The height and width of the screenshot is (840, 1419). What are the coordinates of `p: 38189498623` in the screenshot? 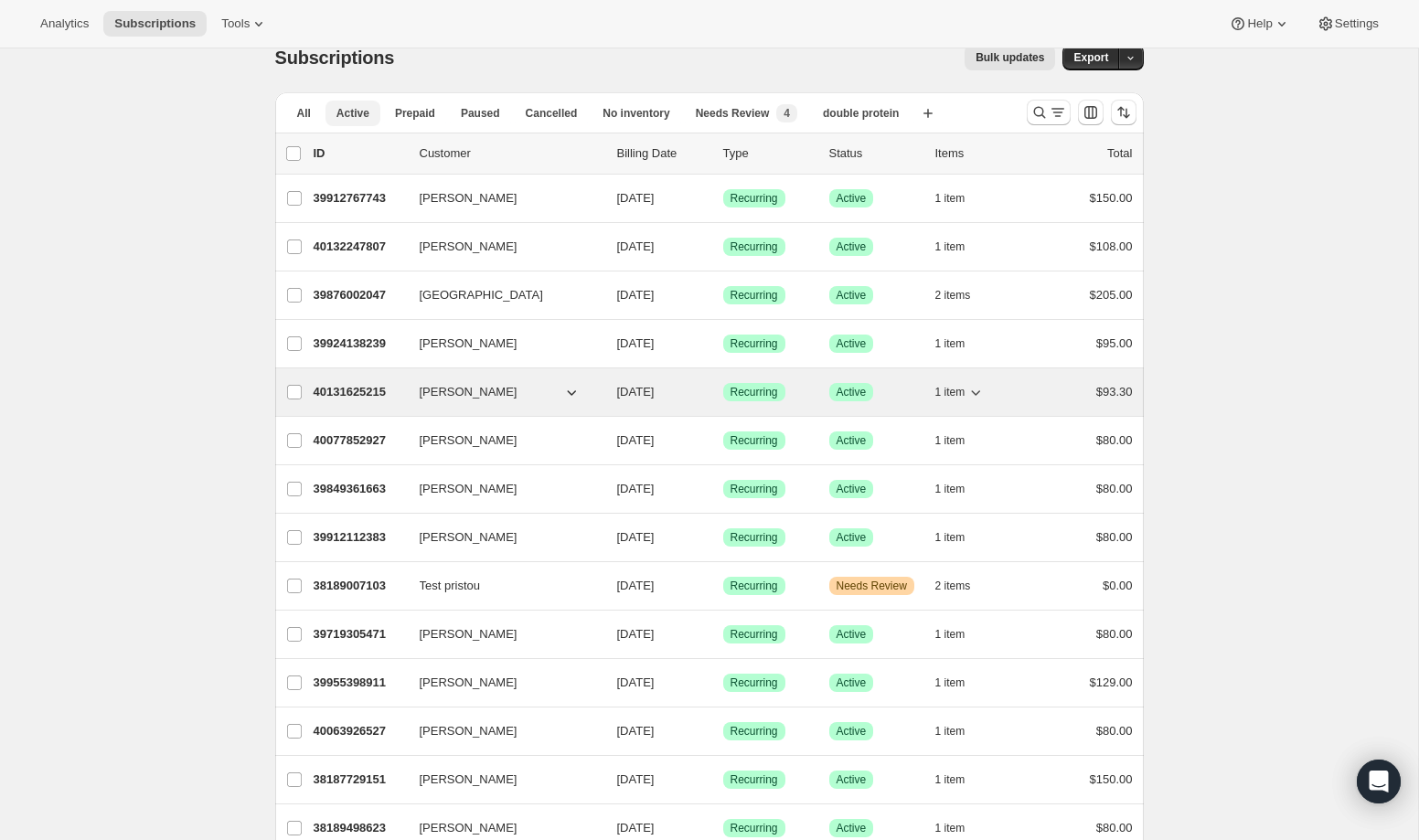 It's located at (360, 828).